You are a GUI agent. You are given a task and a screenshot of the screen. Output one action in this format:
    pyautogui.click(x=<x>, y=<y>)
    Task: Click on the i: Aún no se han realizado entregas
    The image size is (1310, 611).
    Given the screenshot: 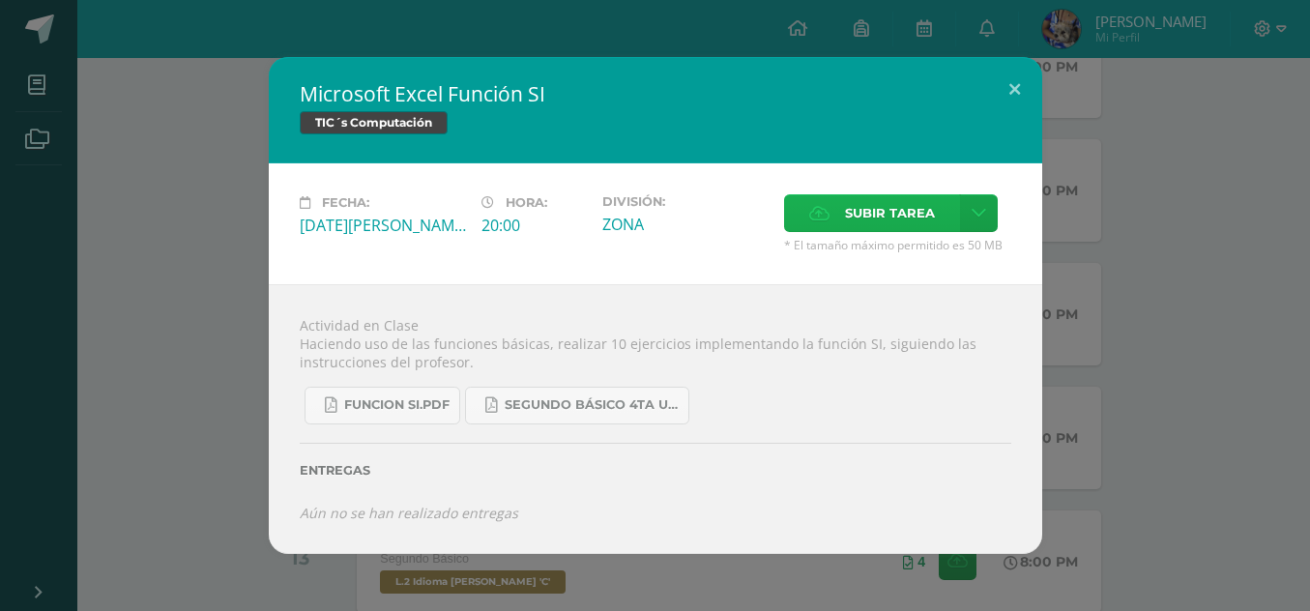 What is the action you would take?
    pyautogui.click(x=409, y=513)
    